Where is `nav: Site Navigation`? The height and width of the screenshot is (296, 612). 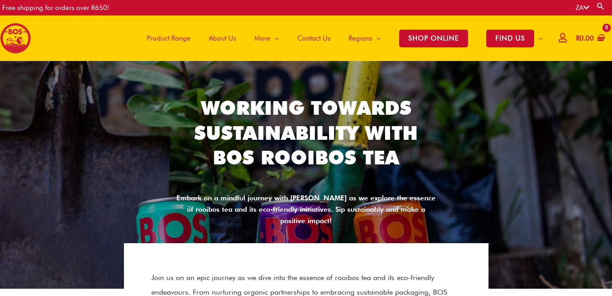
nav: Site Navigation is located at coordinates (341, 38).